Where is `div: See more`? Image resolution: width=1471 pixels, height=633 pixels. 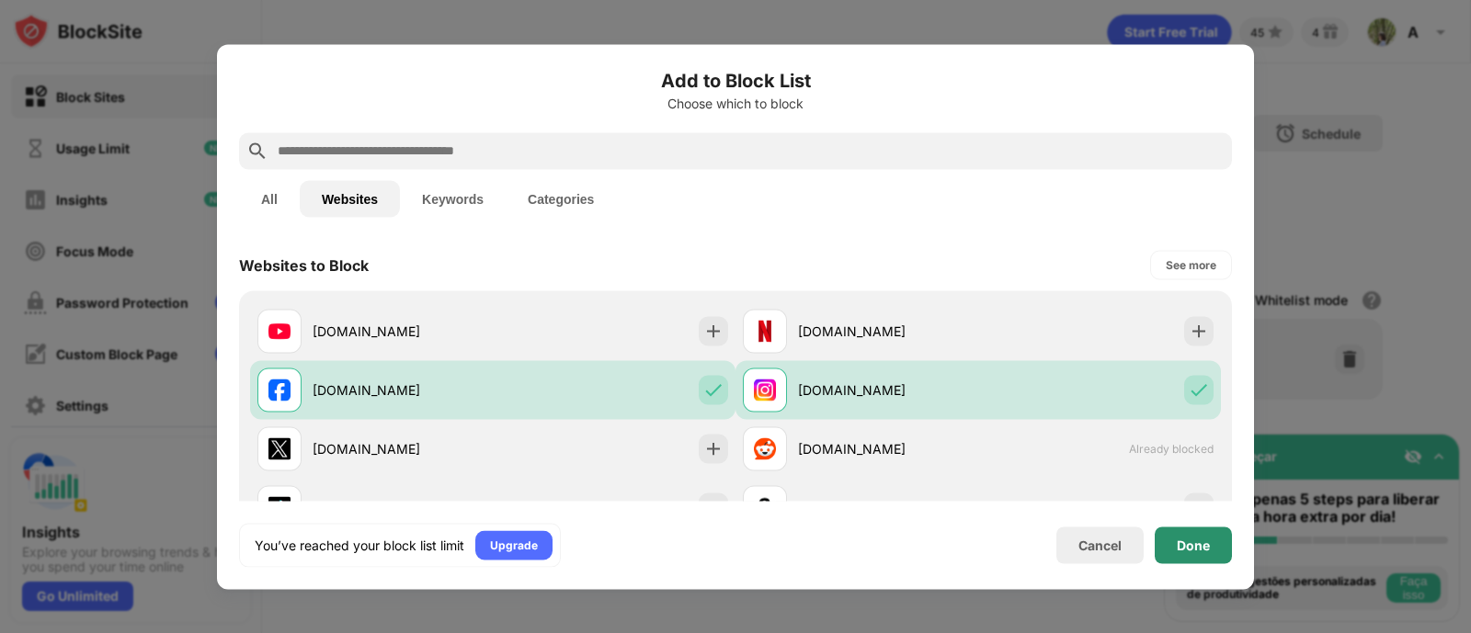
div: See more is located at coordinates (1191, 265).